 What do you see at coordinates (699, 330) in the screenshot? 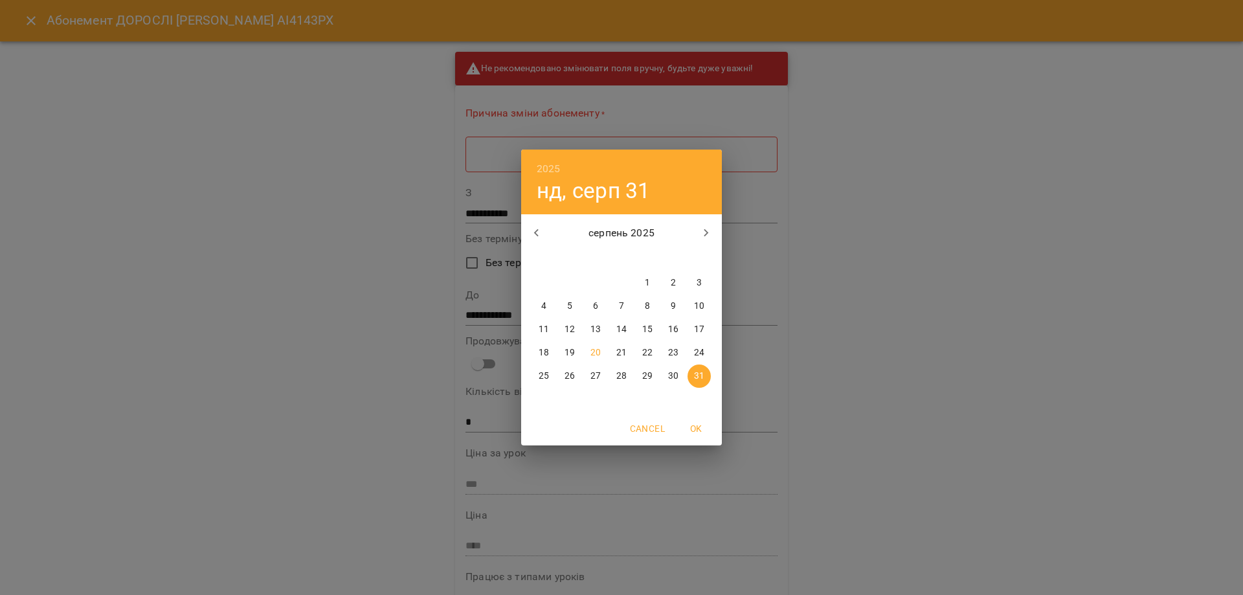
I see `p: 17` at bounding box center [699, 330].